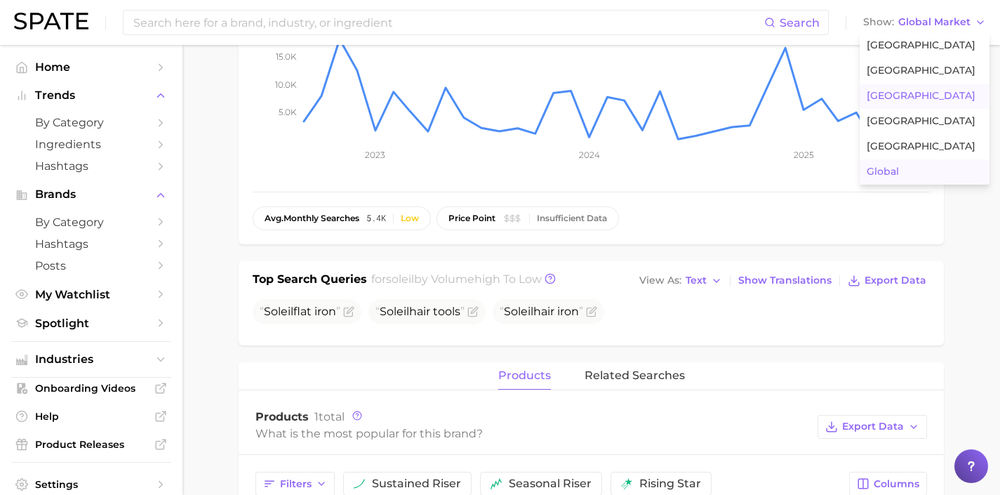 The height and width of the screenshot is (495, 1000). I want to click on span: Product Releases, so click(91, 444).